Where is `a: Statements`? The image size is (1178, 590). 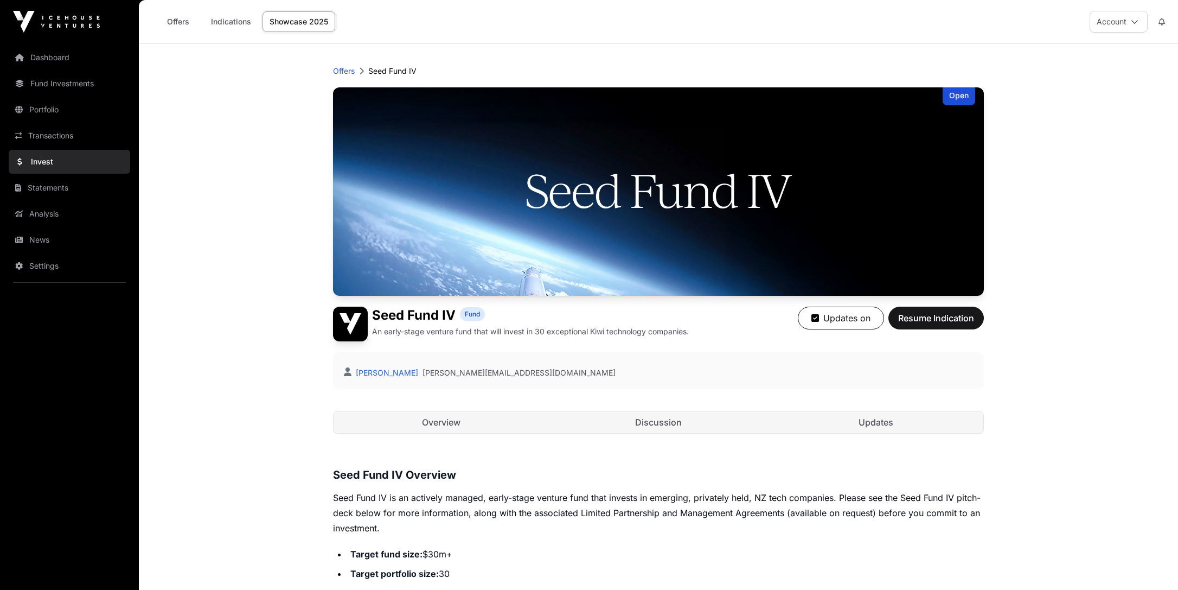 a: Statements is located at coordinates (69, 188).